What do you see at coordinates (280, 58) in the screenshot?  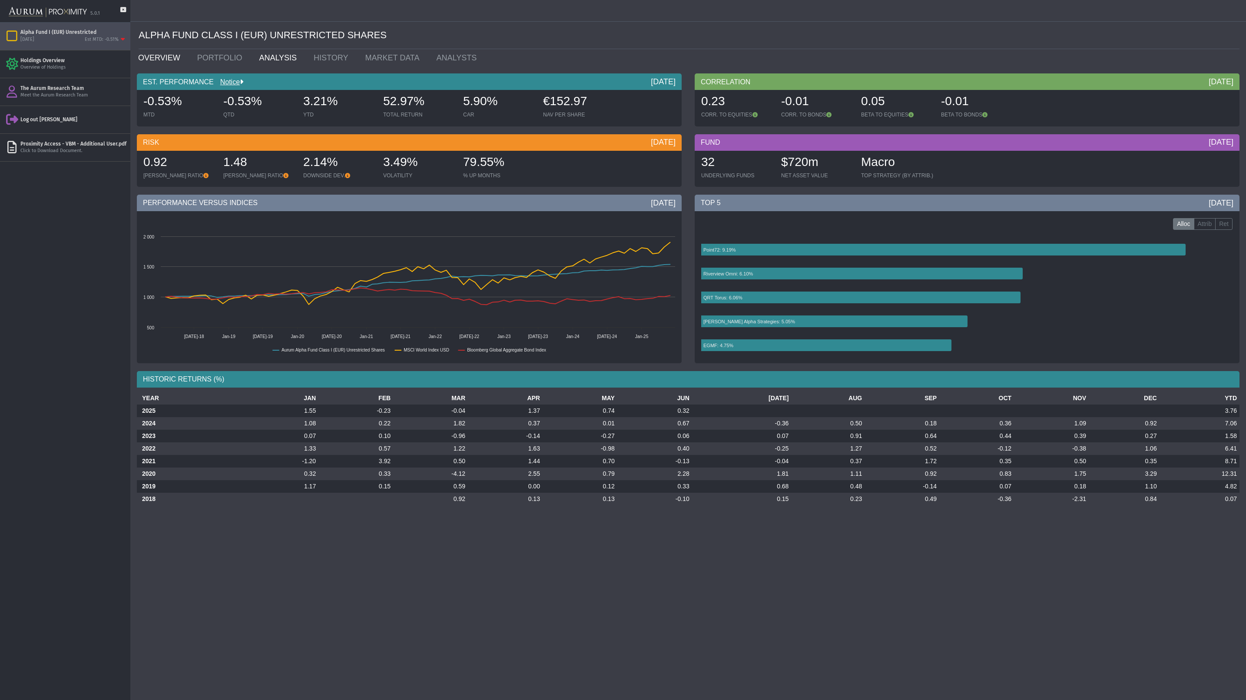 I see `a: ANALYSIS` at bounding box center [280, 58].